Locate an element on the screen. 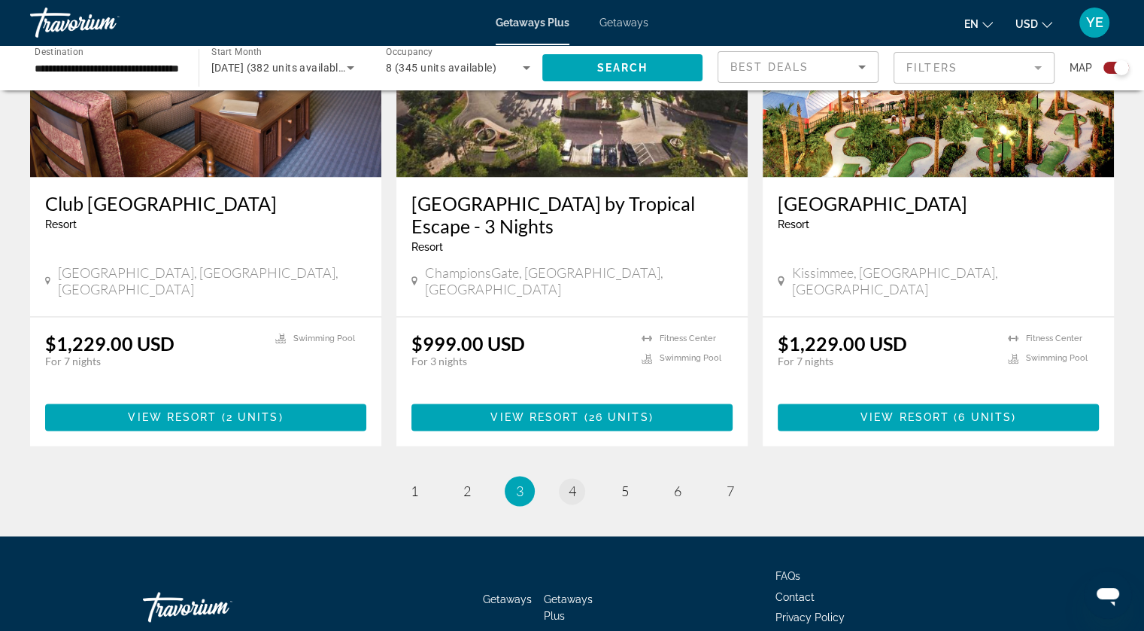 This screenshot has width=1144, height=631. span: en is located at coordinates (971, 24).